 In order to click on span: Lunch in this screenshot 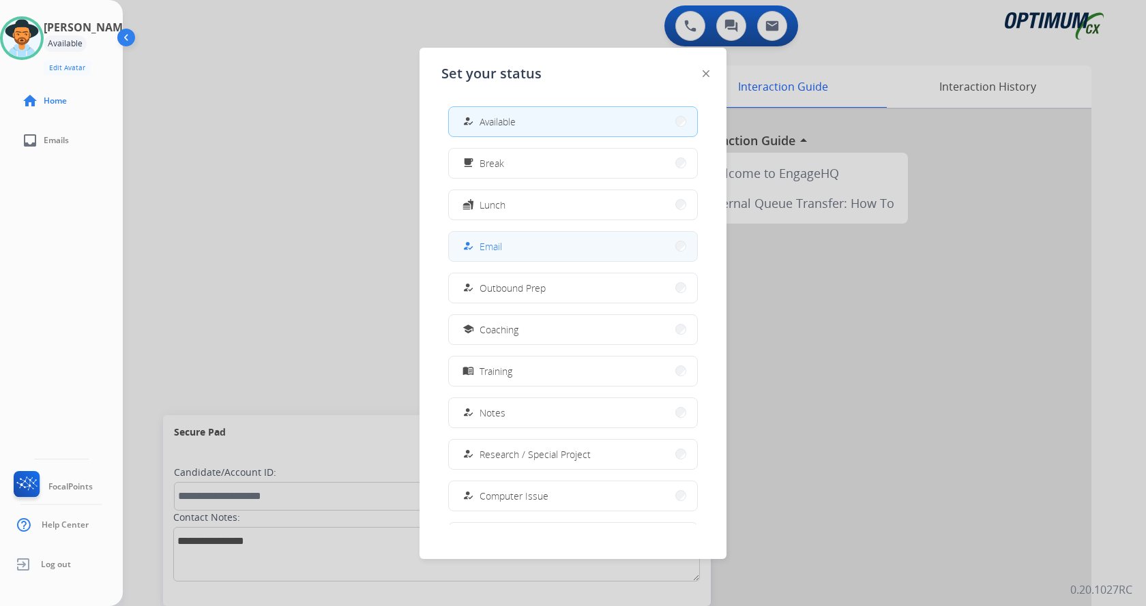, I will do `click(493, 205)`.